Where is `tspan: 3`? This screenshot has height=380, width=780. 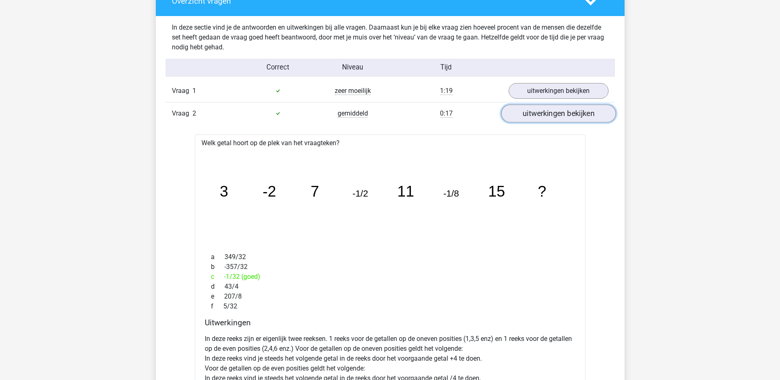
tspan: 3 is located at coordinates (224, 191).